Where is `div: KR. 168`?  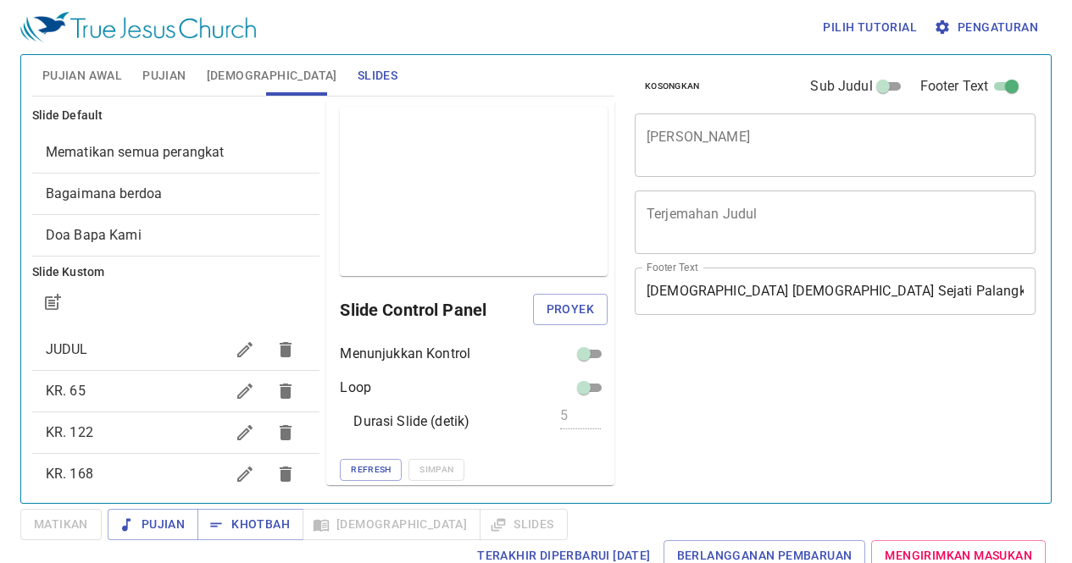 div: KR. 168 is located at coordinates (176, 474).